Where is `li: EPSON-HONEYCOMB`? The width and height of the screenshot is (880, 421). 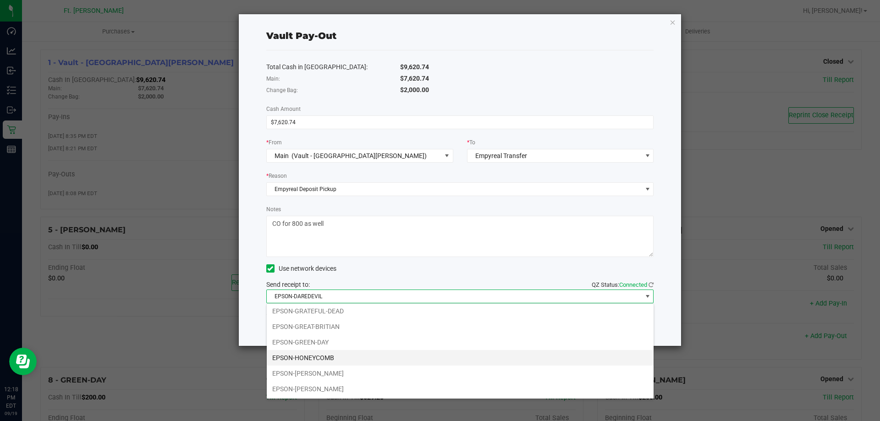 li: EPSON-HONEYCOMB is located at coordinates (460, 358).